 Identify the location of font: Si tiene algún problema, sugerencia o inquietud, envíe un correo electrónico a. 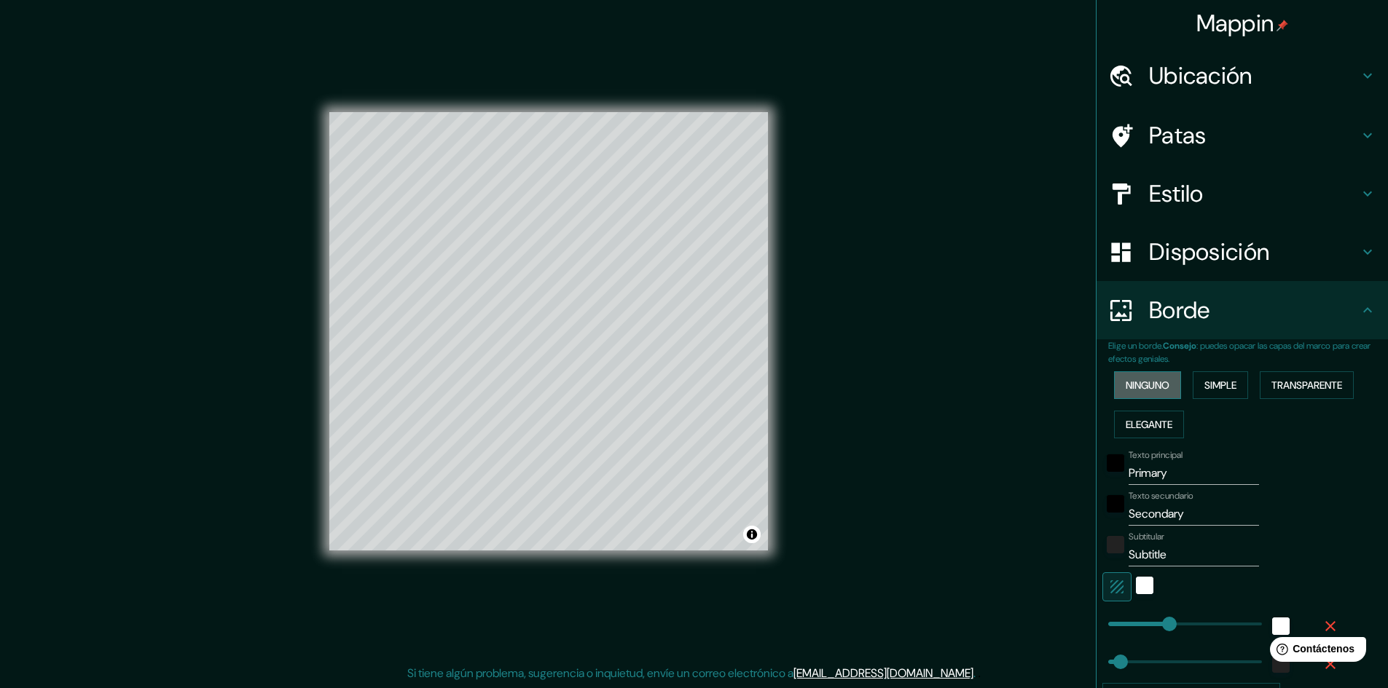
(600, 673).